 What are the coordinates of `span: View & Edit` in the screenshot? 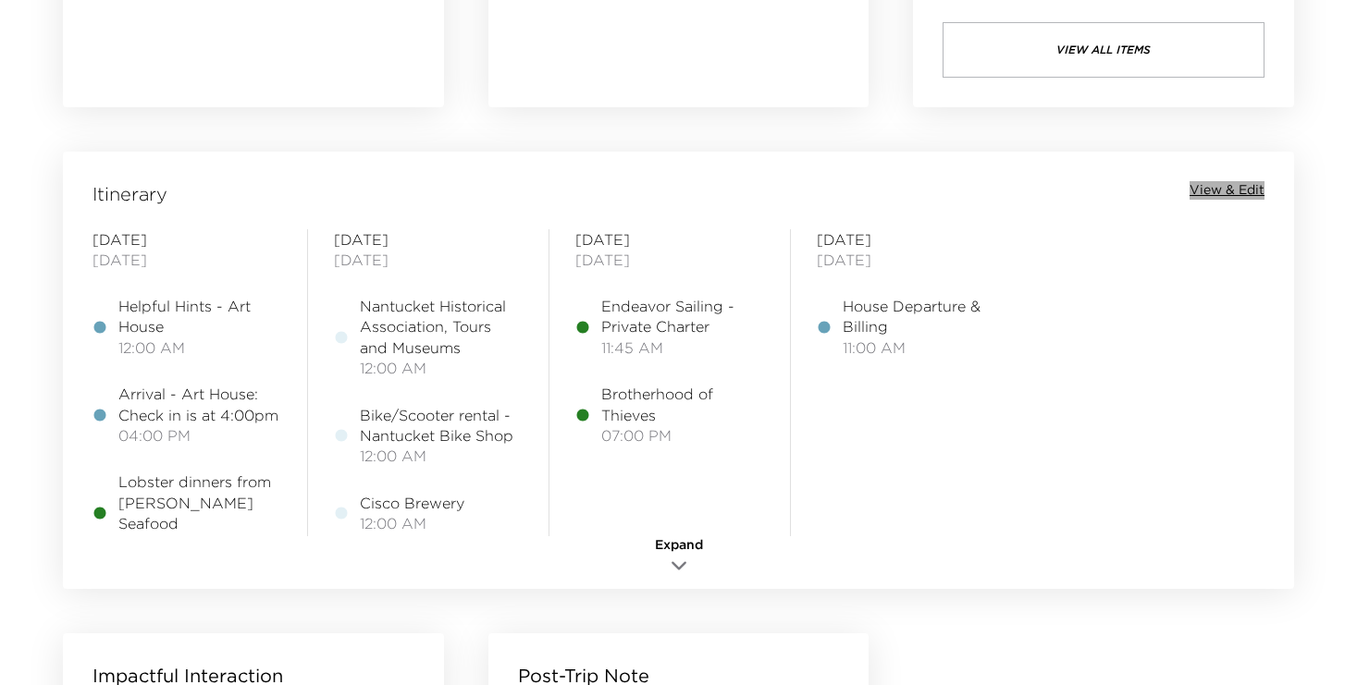 It's located at (1227, 191).